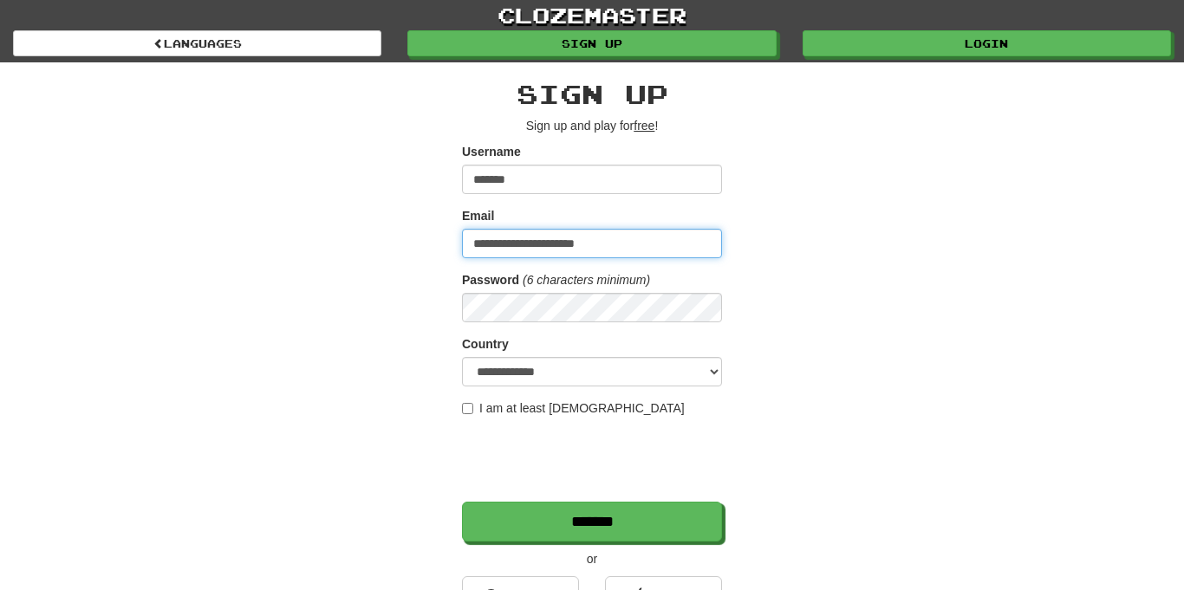 This screenshot has width=1184, height=590. What do you see at coordinates (586, 280) in the screenshot?
I see `em: (6 characters minimum)` at bounding box center [586, 280].